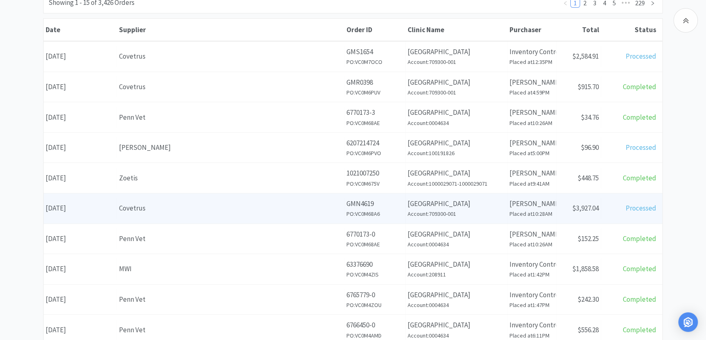 This screenshot has height=340, width=706. What do you see at coordinates (532, 62) in the screenshot?
I see `h6: Placed at 12:35PM` at bounding box center [532, 62].